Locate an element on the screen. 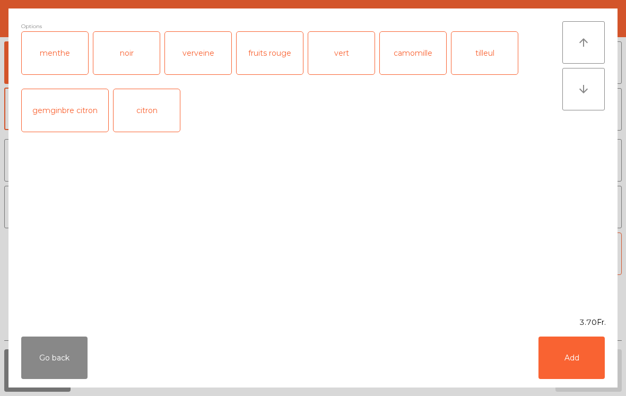 Image resolution: width=626 pixels, height=396 pixels. span: Options is located at coordinates (31, 26).